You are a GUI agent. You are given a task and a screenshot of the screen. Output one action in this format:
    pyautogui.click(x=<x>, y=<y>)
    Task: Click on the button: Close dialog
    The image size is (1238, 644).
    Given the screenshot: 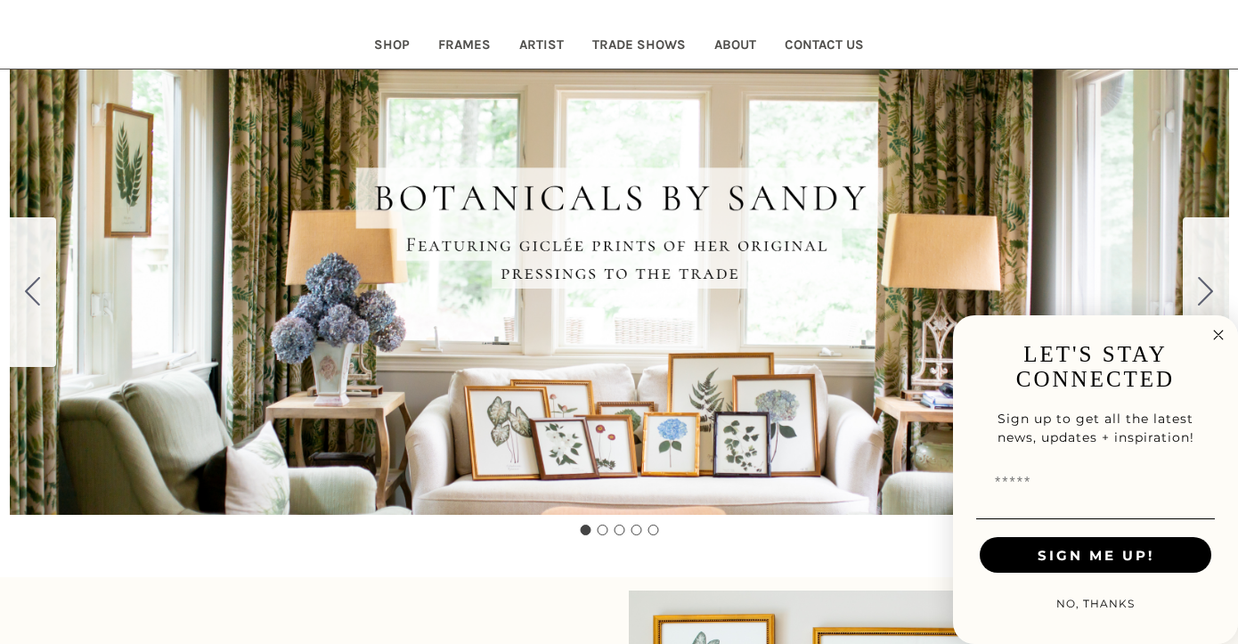 What is the action you would take?
    pyautogui.click(x=1218, y=335)
    